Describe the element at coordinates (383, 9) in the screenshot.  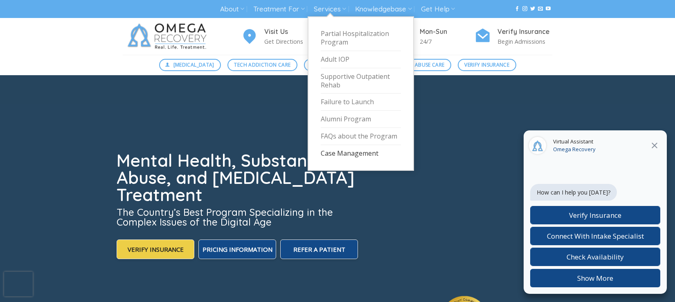
I see `a: Knowledgebase` at that location.